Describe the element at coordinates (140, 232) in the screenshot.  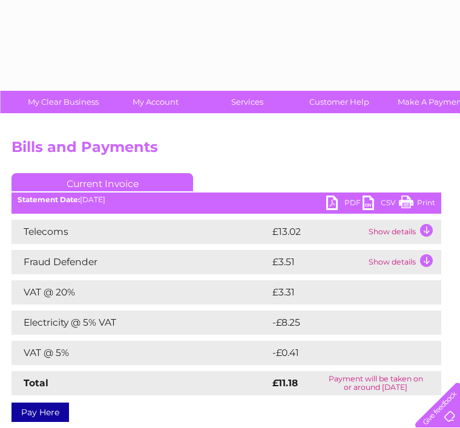
I see `td: Telecoms` at that location.